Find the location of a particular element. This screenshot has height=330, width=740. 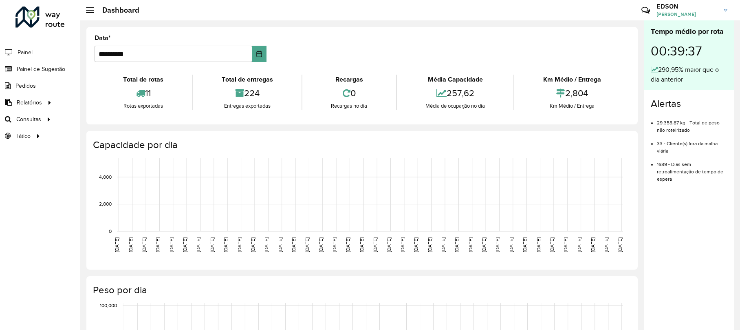

div: Total de rotas is located at coordinates (143, 79).